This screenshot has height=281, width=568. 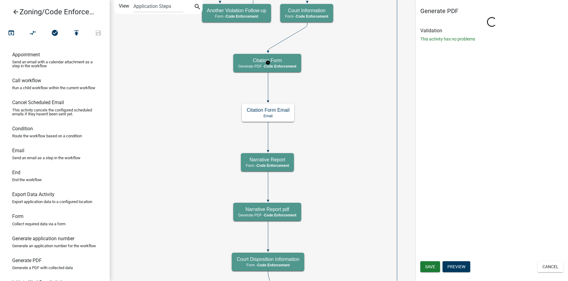 I want to click on p: Collect required data via a form, so click(x=39, y=224).